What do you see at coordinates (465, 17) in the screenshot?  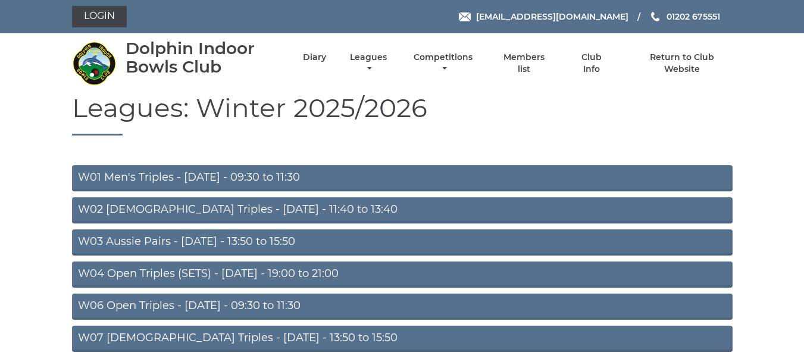 I see `img: Email` at bounding box center [465, 17].